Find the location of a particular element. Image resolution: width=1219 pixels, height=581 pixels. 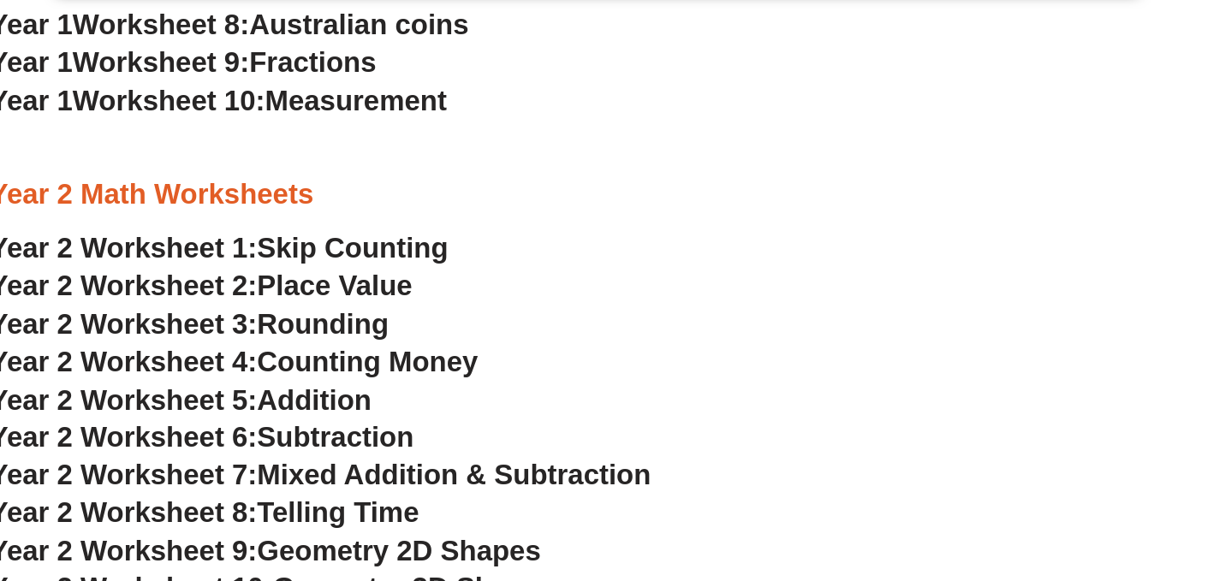

h3: Year 2 Math Worksheets is located at coordinates (610, 269).